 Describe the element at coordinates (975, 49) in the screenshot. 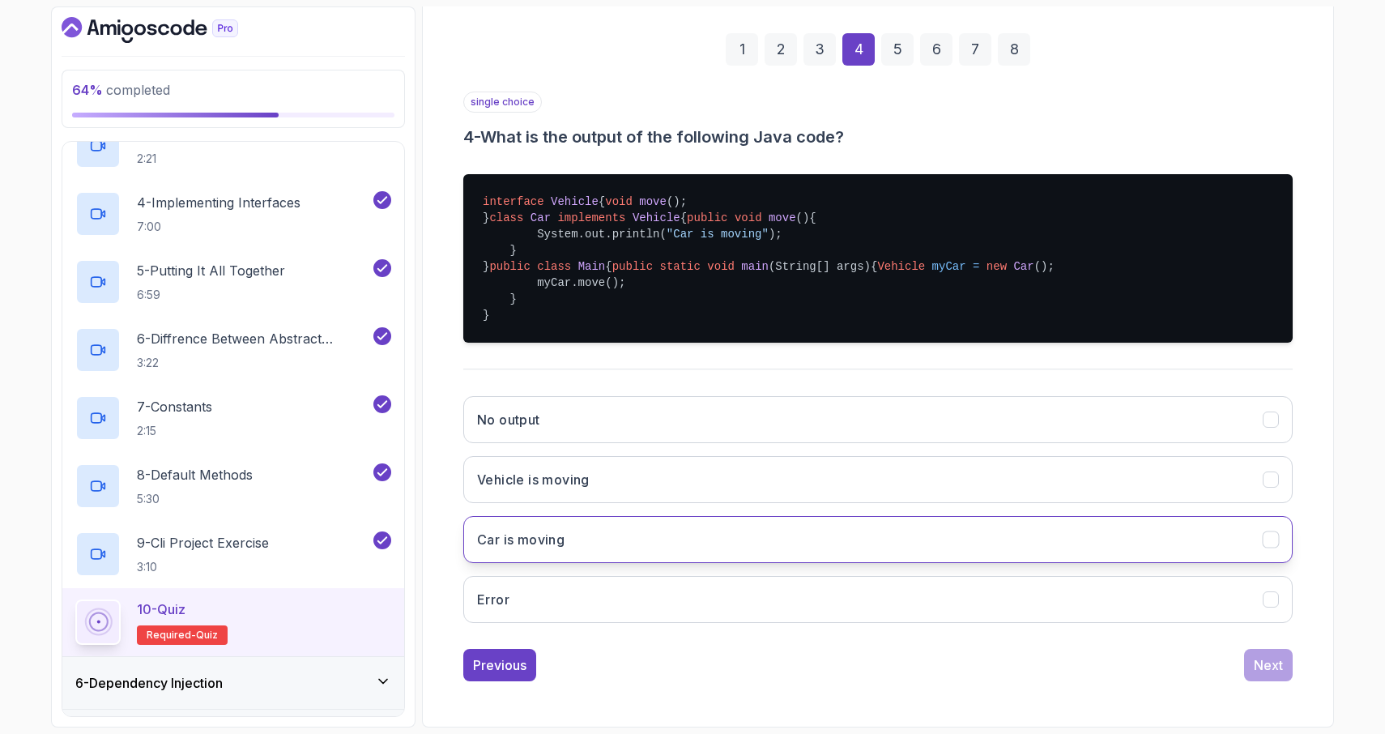

I see `div: 7` at that location.